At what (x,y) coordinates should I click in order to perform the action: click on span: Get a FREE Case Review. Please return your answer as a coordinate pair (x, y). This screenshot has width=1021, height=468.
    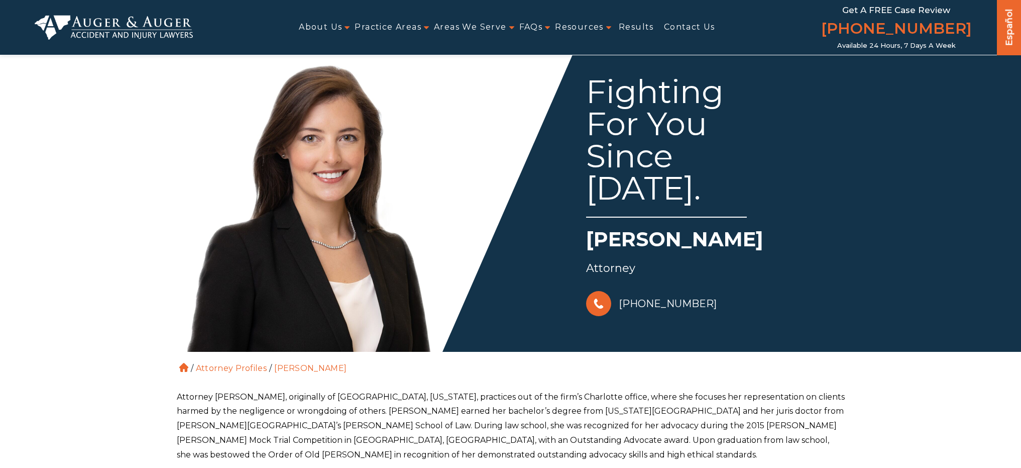
    Looking at the image, I should click on (896, 10).